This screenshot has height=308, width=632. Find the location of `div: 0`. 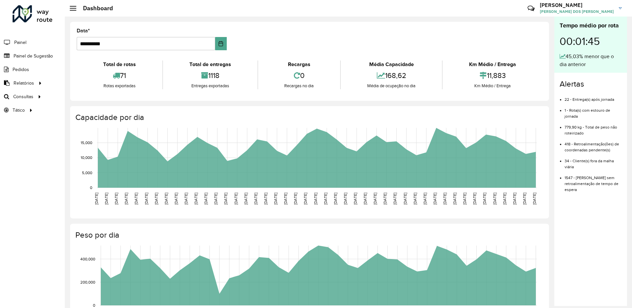

div: 0 is located at coordinates (299, 75).